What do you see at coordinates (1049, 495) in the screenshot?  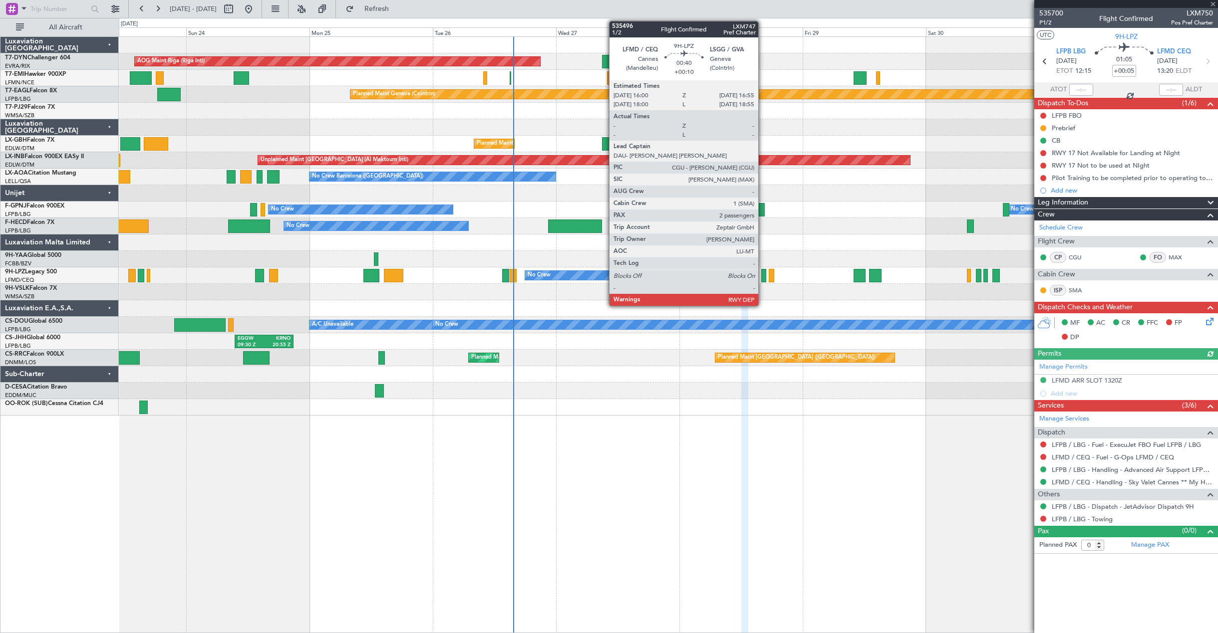 I see `span: Others` at bounding box center [1049, 495].